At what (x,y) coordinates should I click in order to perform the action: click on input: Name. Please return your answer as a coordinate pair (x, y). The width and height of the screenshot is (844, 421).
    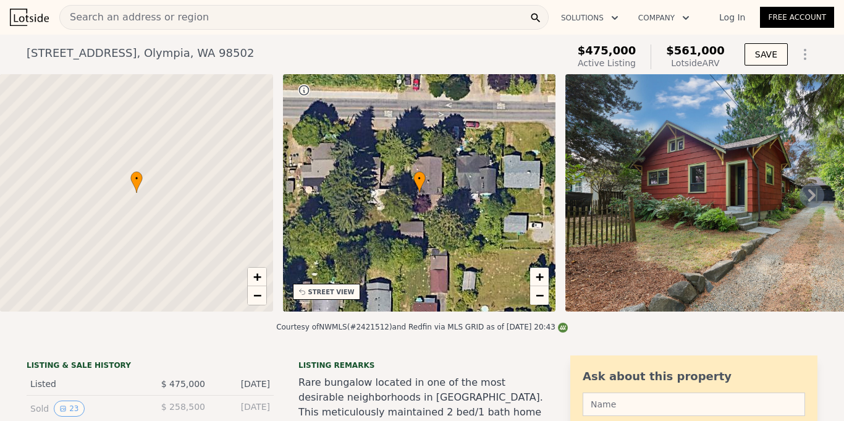
    Looking at the image, I should click on (694, 404).